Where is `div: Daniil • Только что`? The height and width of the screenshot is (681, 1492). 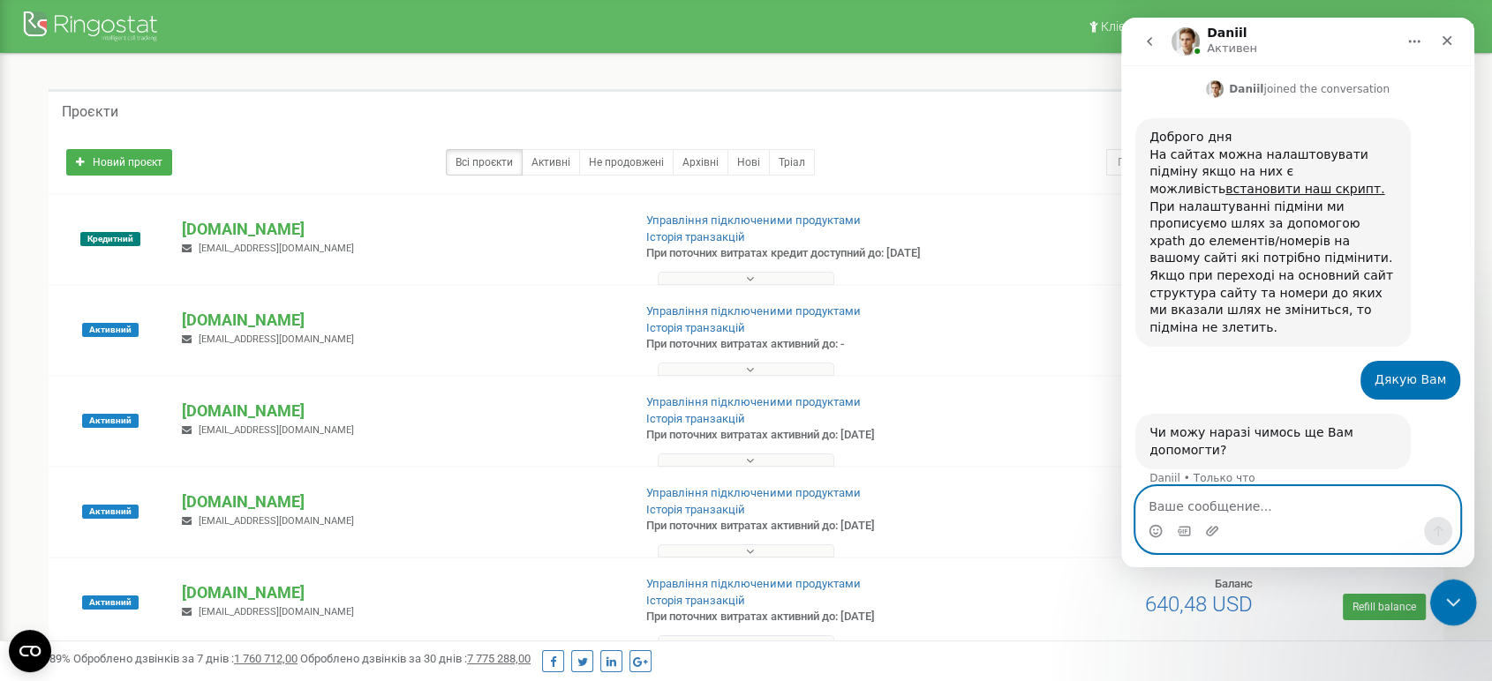
div: Daniil • Только что is located at coordinates (81, 461).